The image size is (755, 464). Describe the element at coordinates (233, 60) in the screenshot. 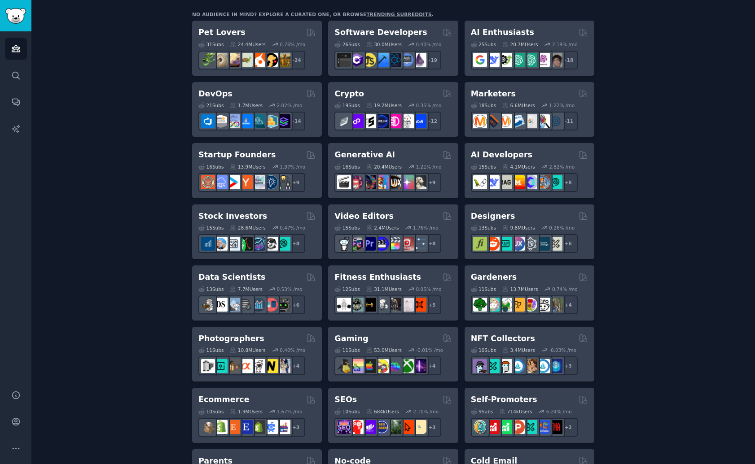

I see `img: leopardgeckos` at that location.